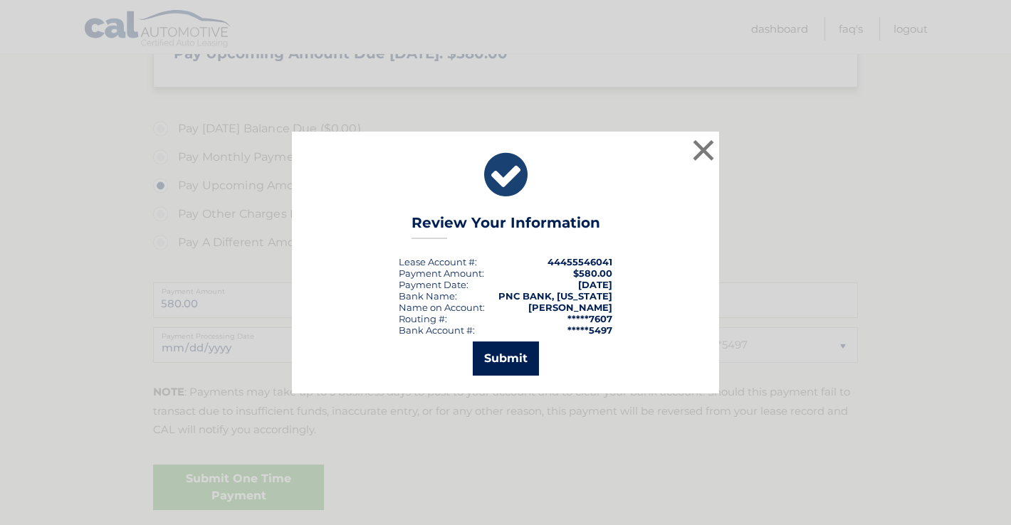  I want to click on div: Routing #:, so click(423, 319).